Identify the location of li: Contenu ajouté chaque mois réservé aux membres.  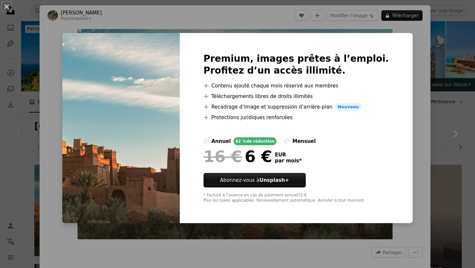
(296, 86).